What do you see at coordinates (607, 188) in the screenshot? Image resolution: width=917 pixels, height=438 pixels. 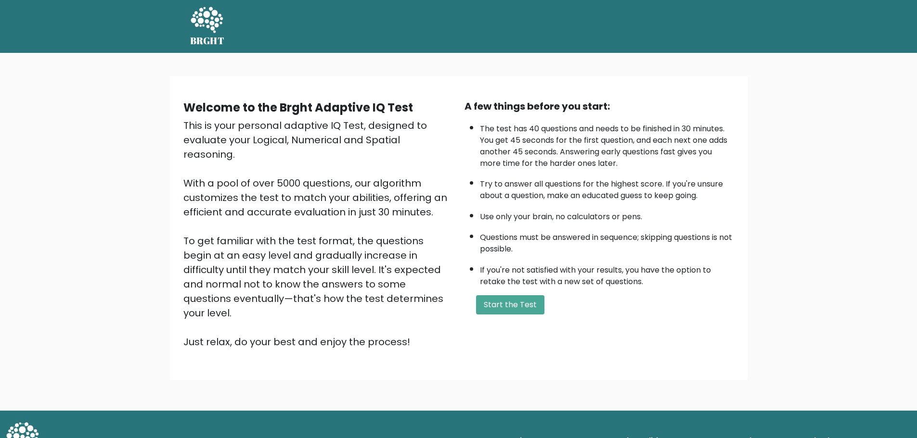 I see `li: Try to answer all questions for the highest score. If you're unsure about a question, make an edu...` at bounding box center [607, 188].